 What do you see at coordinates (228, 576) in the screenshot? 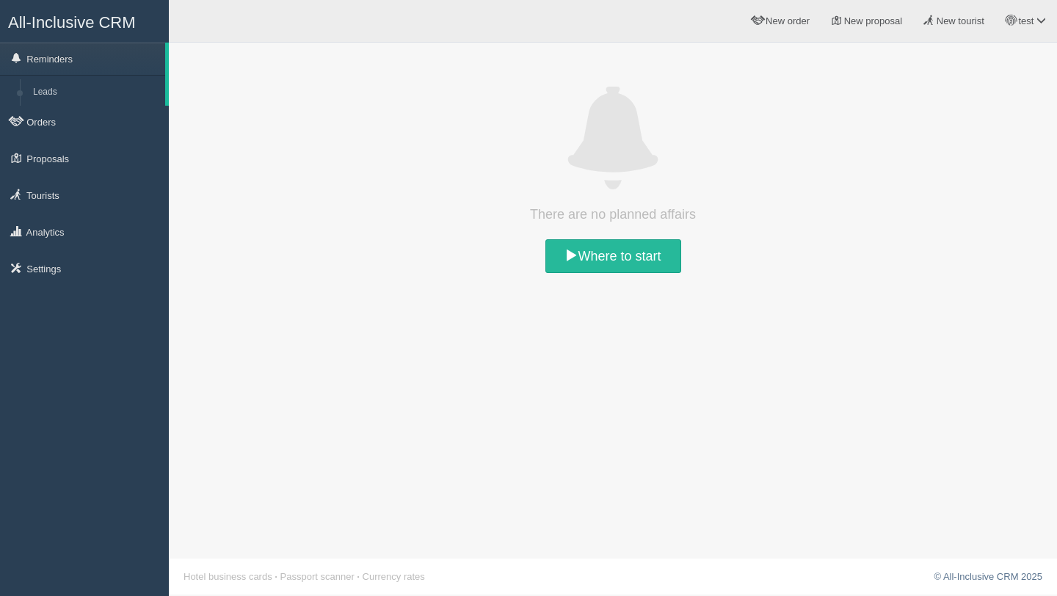
I see `a: Hotel business cards` at bounding box center [228, 576].